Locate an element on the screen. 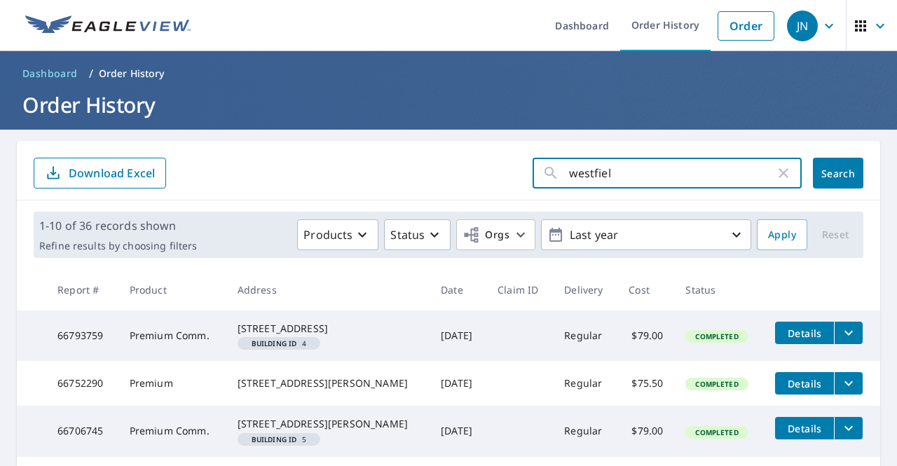 This screenshot has width=897, height=466. input: Address, Report #, Claim ID, etc. is located at coordinates (672, 173).